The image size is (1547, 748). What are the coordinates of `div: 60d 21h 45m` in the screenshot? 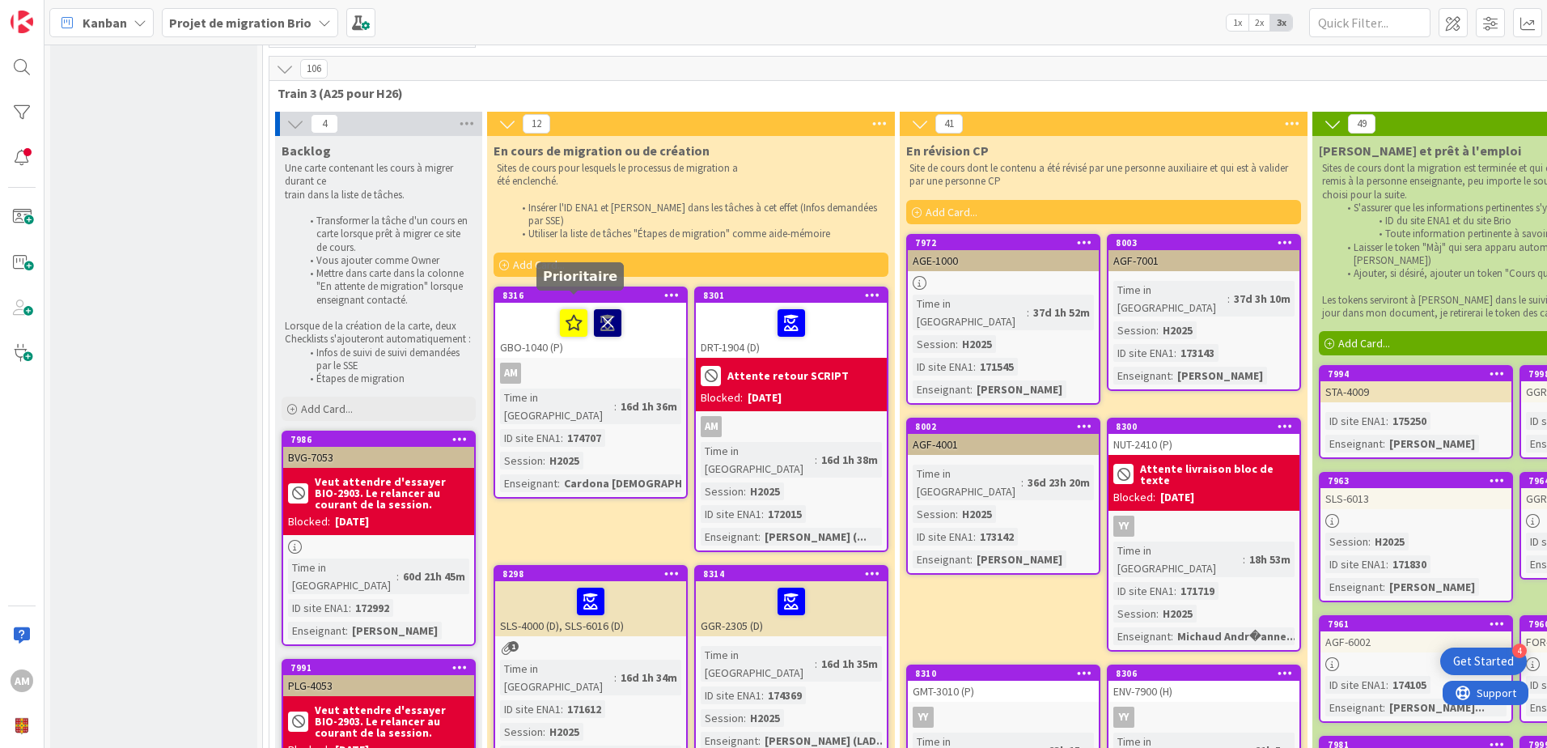 It's located at (434, 576).